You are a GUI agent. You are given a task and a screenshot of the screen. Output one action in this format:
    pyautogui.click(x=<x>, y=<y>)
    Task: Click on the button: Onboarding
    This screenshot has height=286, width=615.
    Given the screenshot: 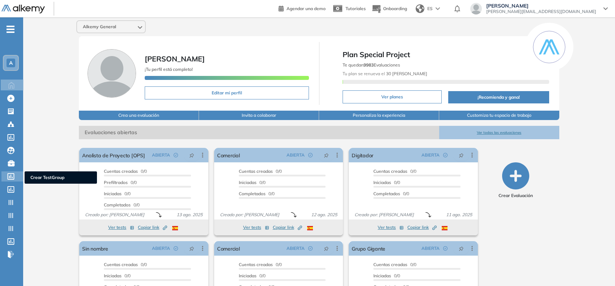 What is the action you would take?
    pyautogui.click(x=389, y=9)
    